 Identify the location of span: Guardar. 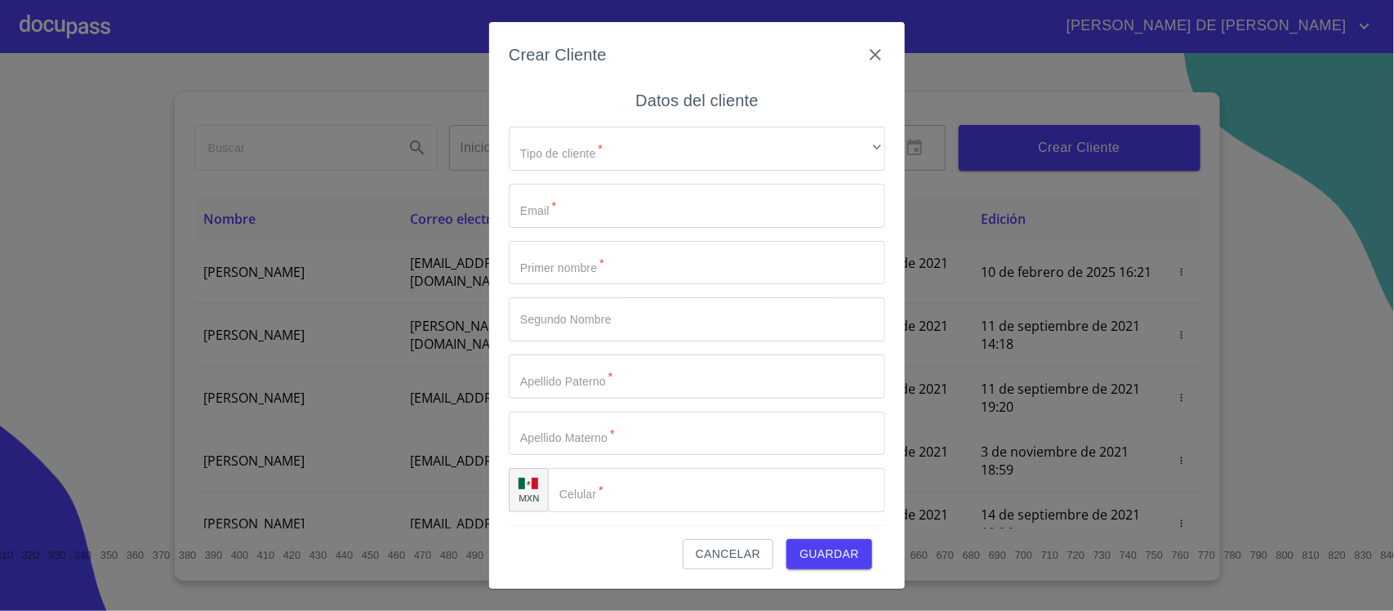
(829, 554).